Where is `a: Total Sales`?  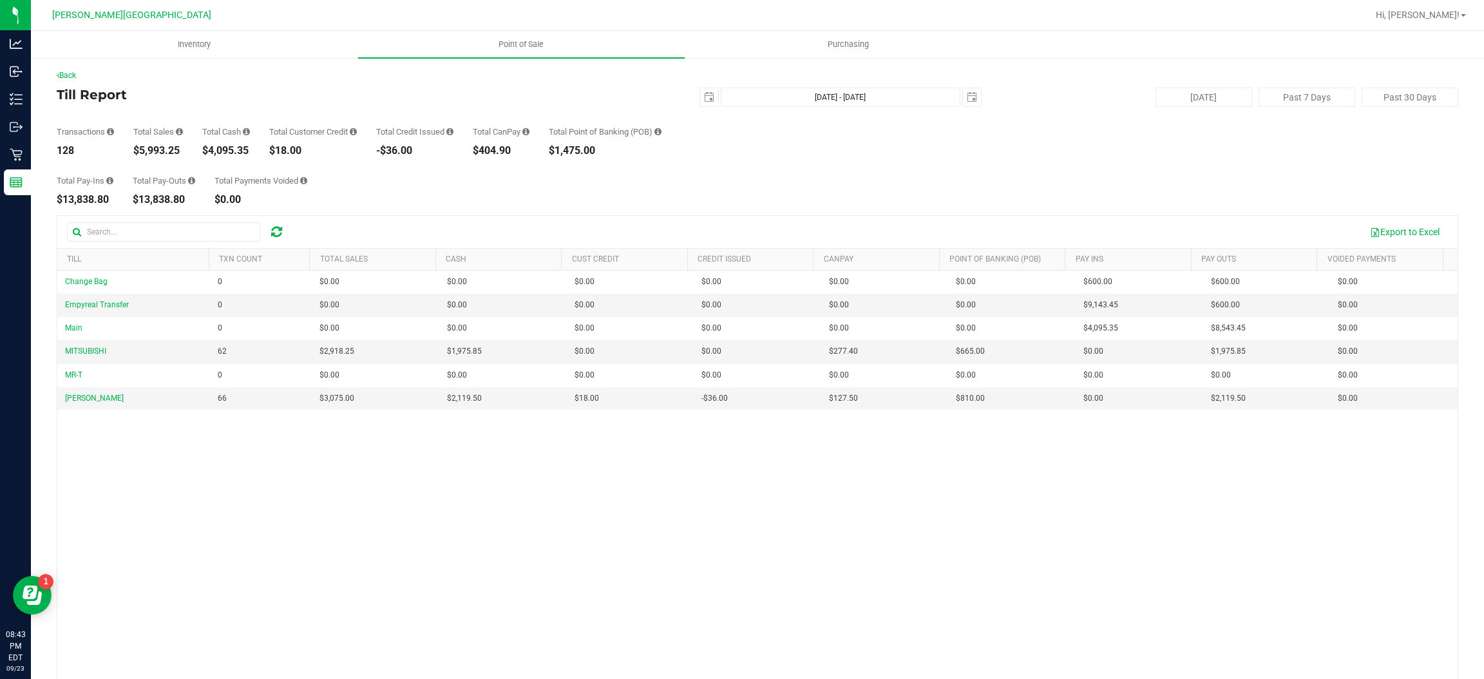 a: Total Sales is located at coordinates (344, 259).